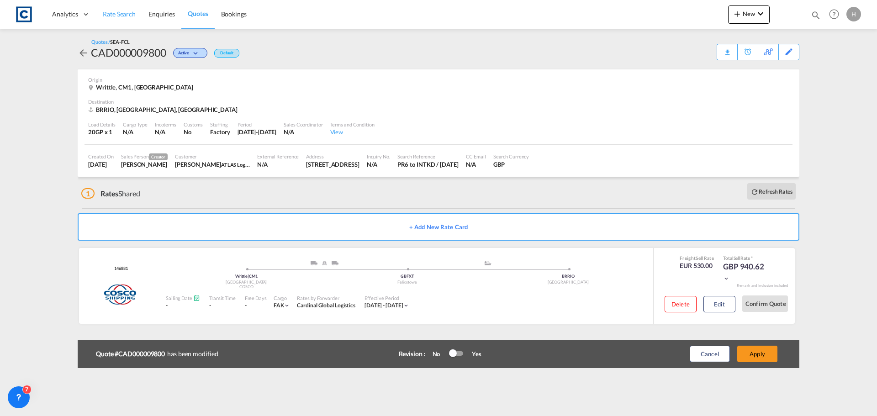  What do you see at coordinates (327, 266) in the screenshot?
I see `div: Pickup ModeService Type Essex, England,TruckRail; Truck` at bounding box center [327, 266].